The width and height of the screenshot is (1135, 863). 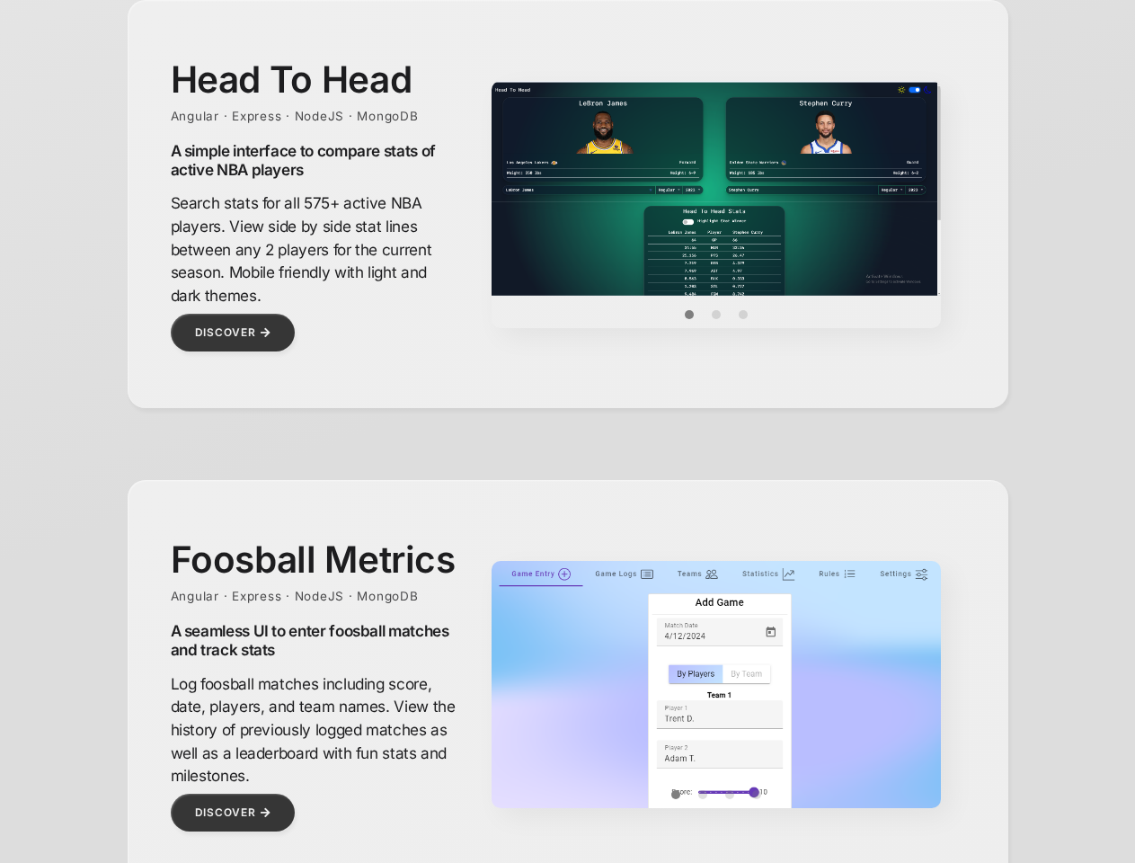 What do you see at coordinates (314, 249) in the screenshot?
I see `p: Search stats for all 575+ active NBA players. View side by side stat lines between any 2 players ...` at bounding box center [314, 249].